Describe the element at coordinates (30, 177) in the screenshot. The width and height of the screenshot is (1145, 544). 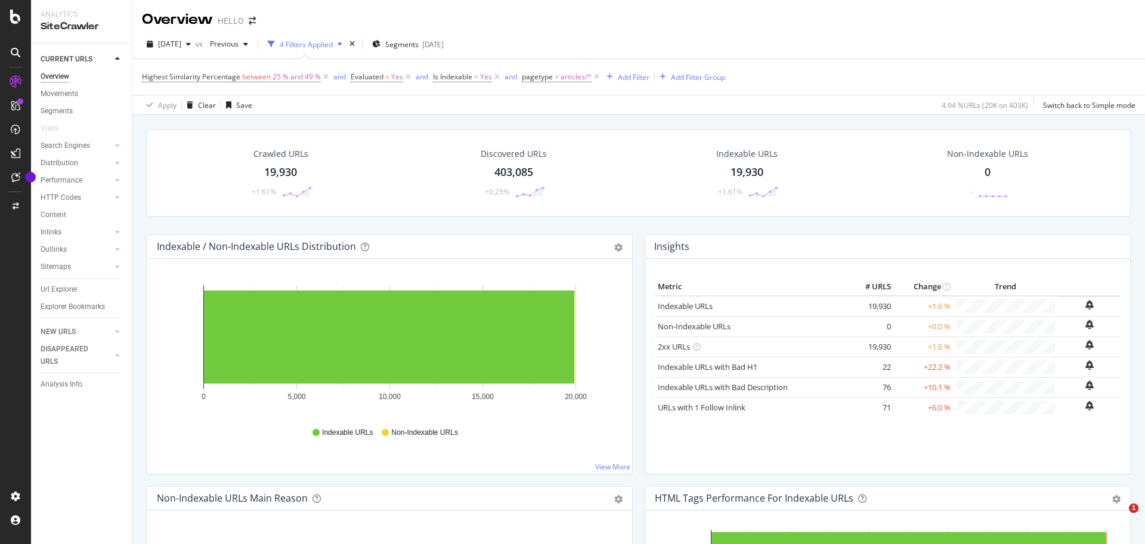
I see `div: Tooltip anchor` at that location.